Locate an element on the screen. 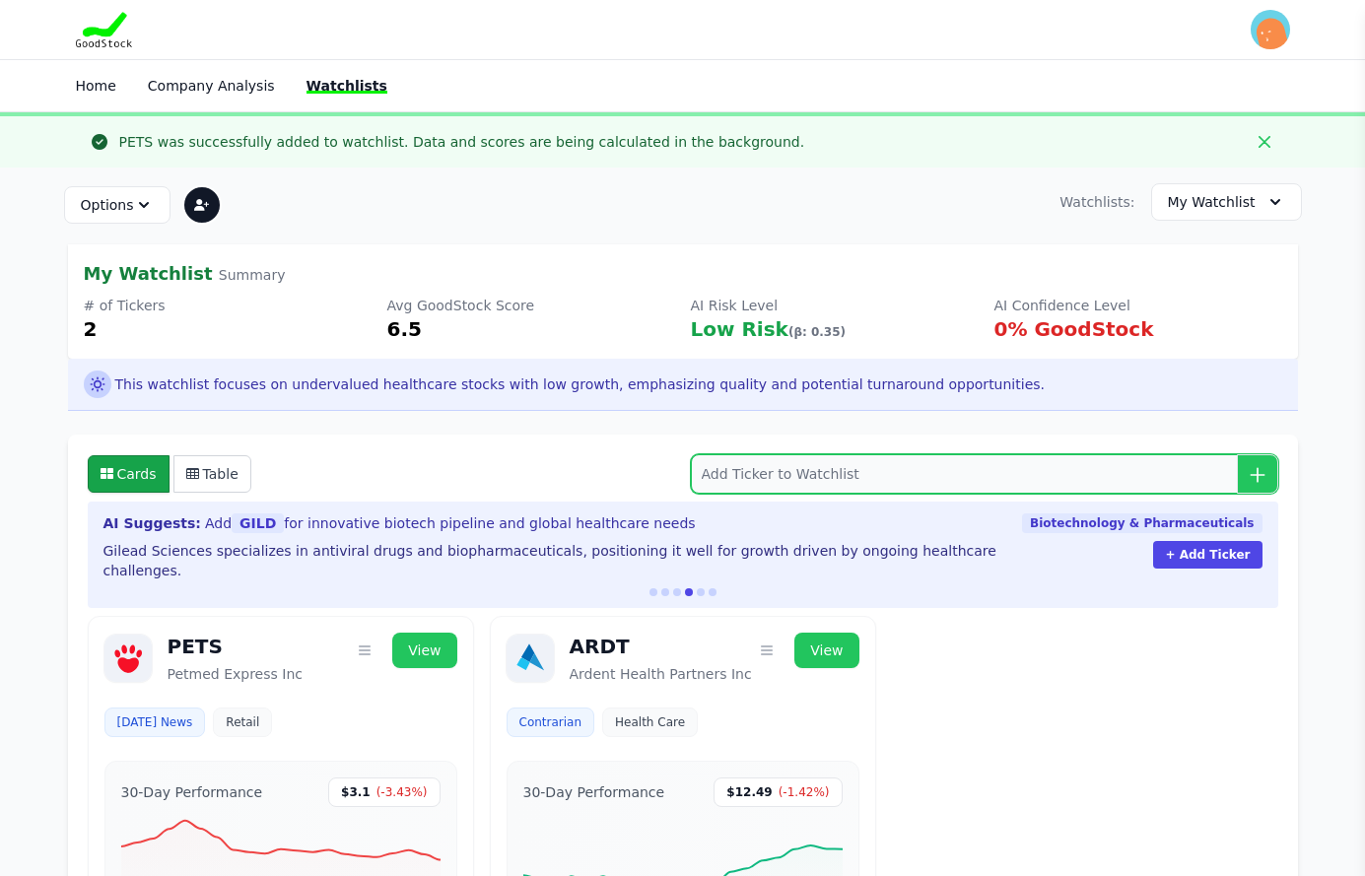 This screenshot has height=876, width=1365. button: Table is located at coordinates (212, 474).